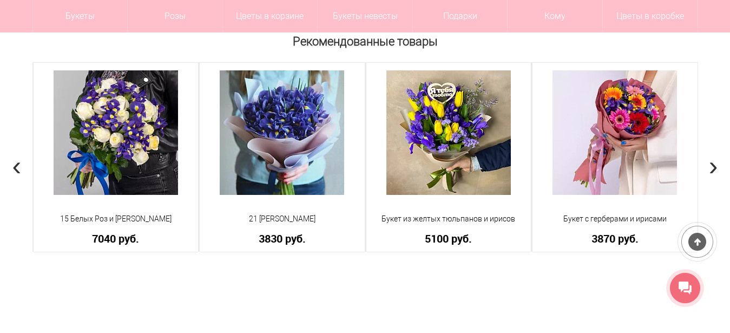 The image size is (730, 333). What do you see at coordinates (713, 166) in the screenshot?
I see `span: Next` at bounding box center [713, 166].